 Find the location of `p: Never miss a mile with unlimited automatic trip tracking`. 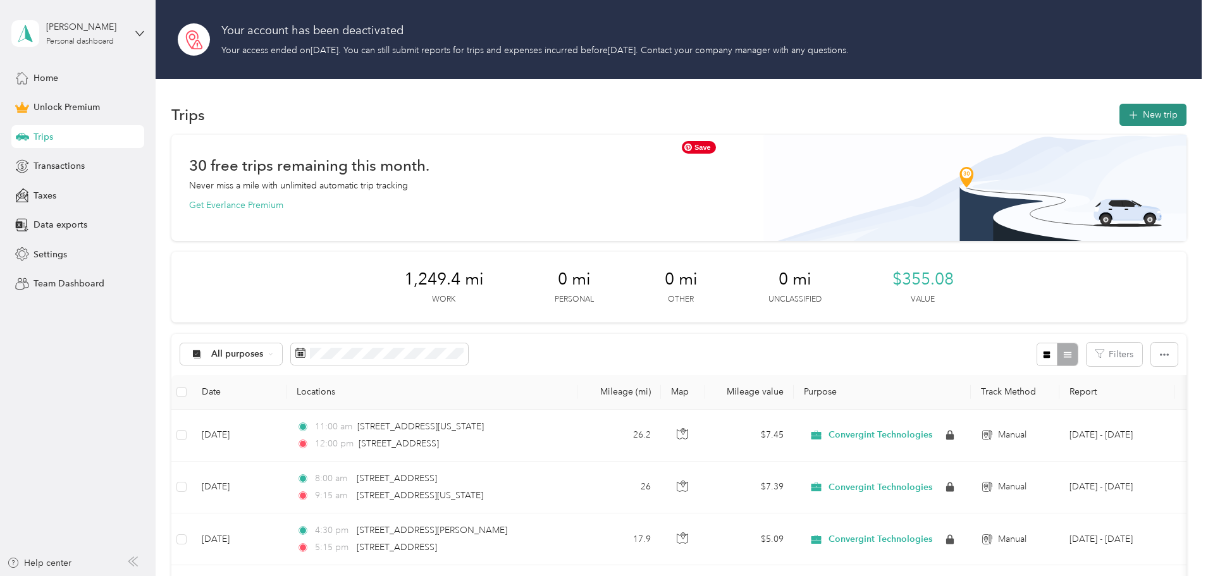

p: Never miss a mile with unlimited automatic trip tracking is located at coordinates (299, 185).